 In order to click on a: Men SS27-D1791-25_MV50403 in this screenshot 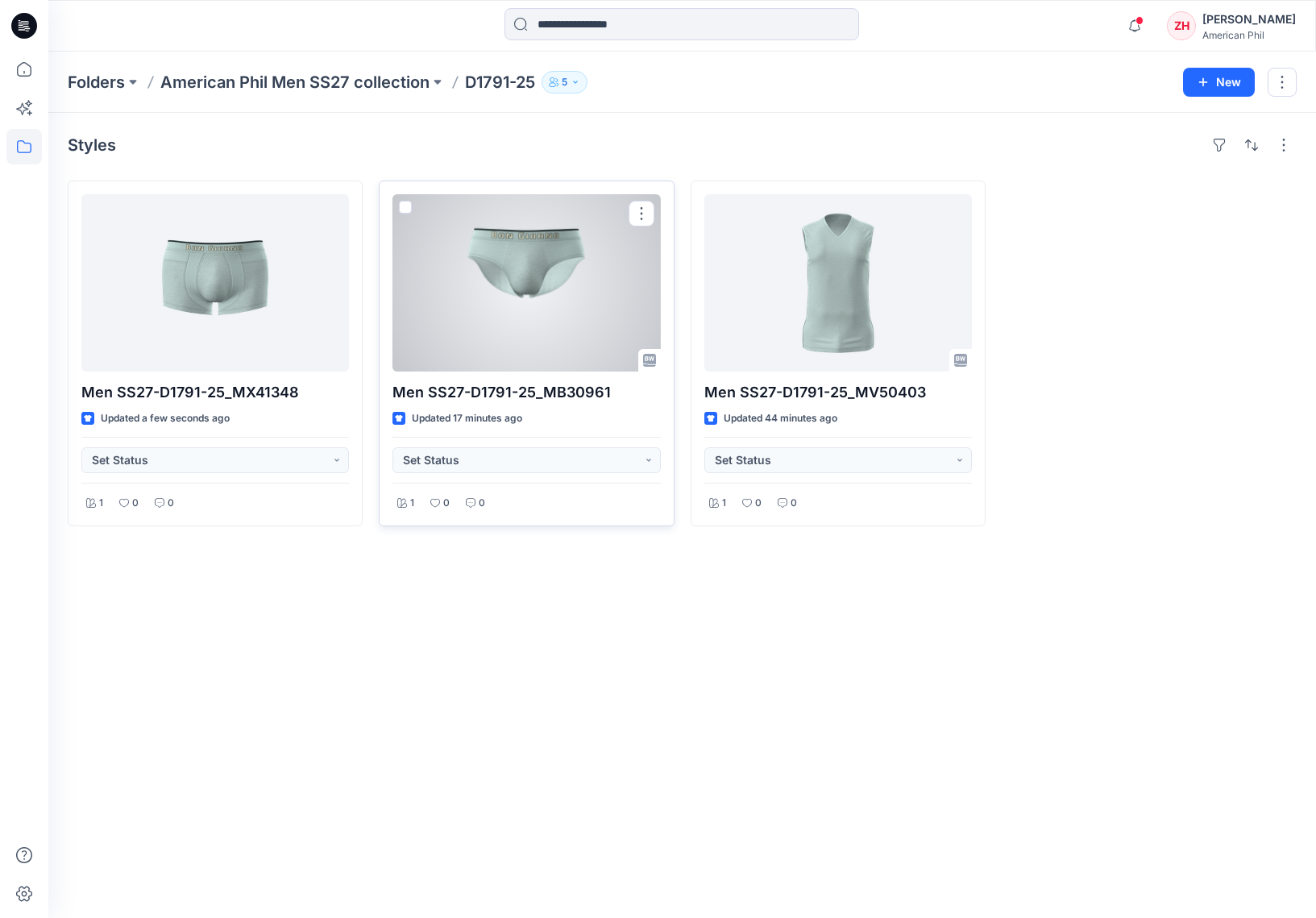, I will do `click(838, 283)`.